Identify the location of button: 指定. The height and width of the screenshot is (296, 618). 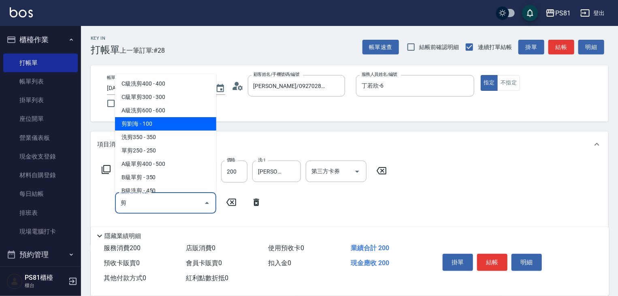
(489, 83).